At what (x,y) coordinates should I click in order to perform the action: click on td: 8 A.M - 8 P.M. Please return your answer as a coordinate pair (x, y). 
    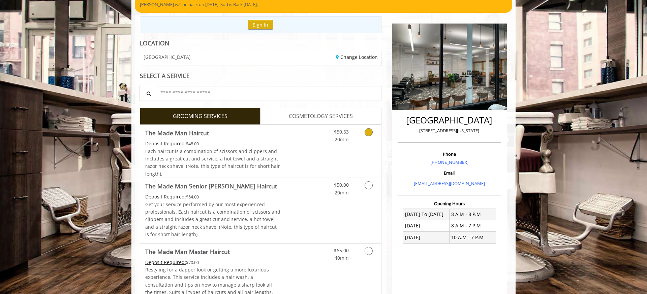
    Looking at the image, I should click on (472, 215).